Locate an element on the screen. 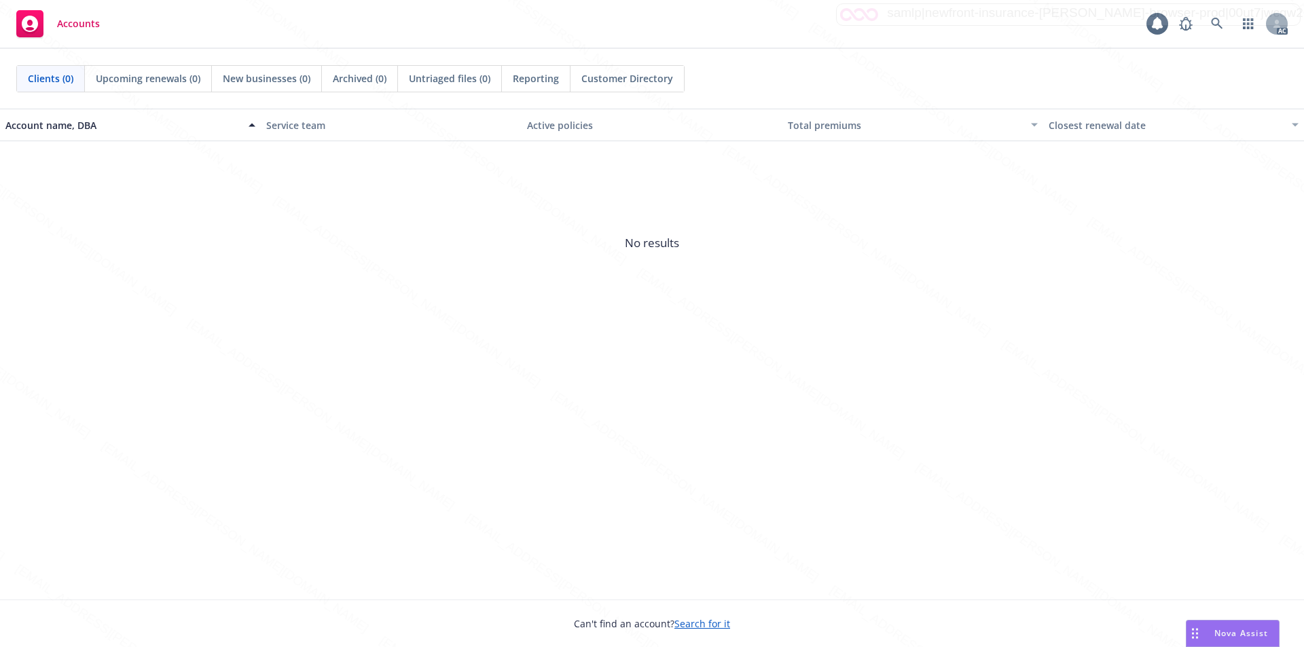 This screenshot has width=1304, height=647. button: Service team is located at coordinates (391, 125).